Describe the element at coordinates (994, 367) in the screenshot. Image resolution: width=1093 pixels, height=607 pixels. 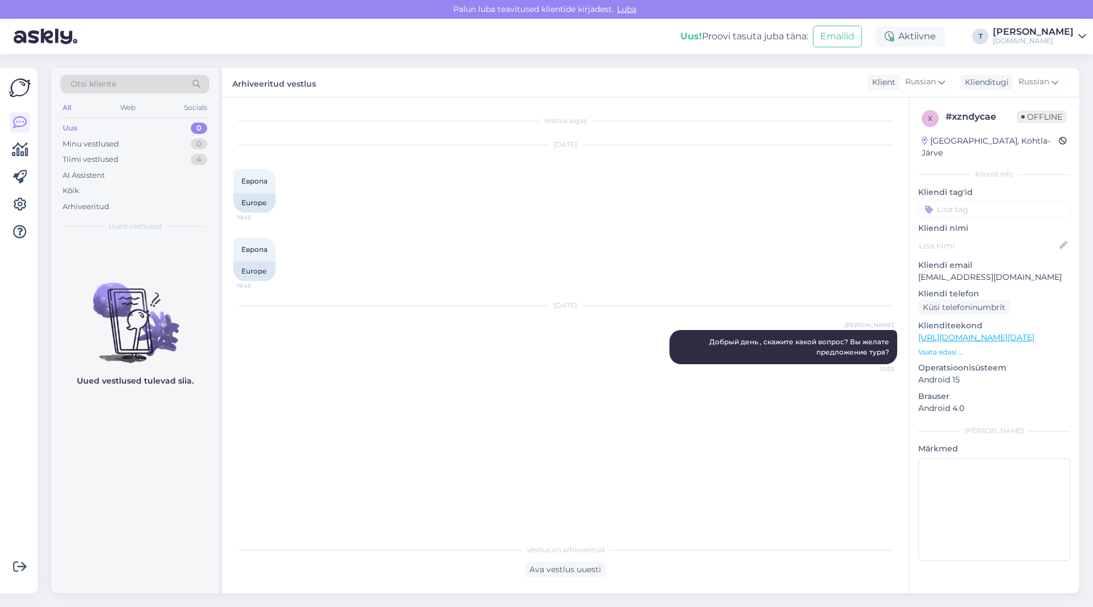
I see `p: Operatsioonisüsteem` at that location.